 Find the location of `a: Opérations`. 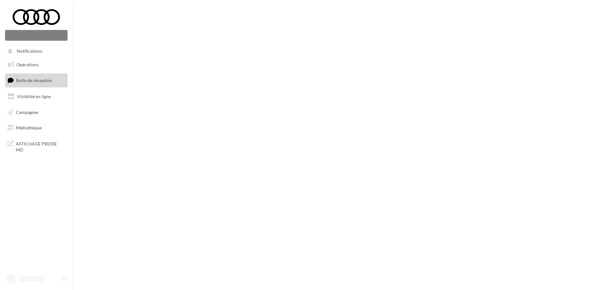

a: Opérations is located at coordinates (36, 65).